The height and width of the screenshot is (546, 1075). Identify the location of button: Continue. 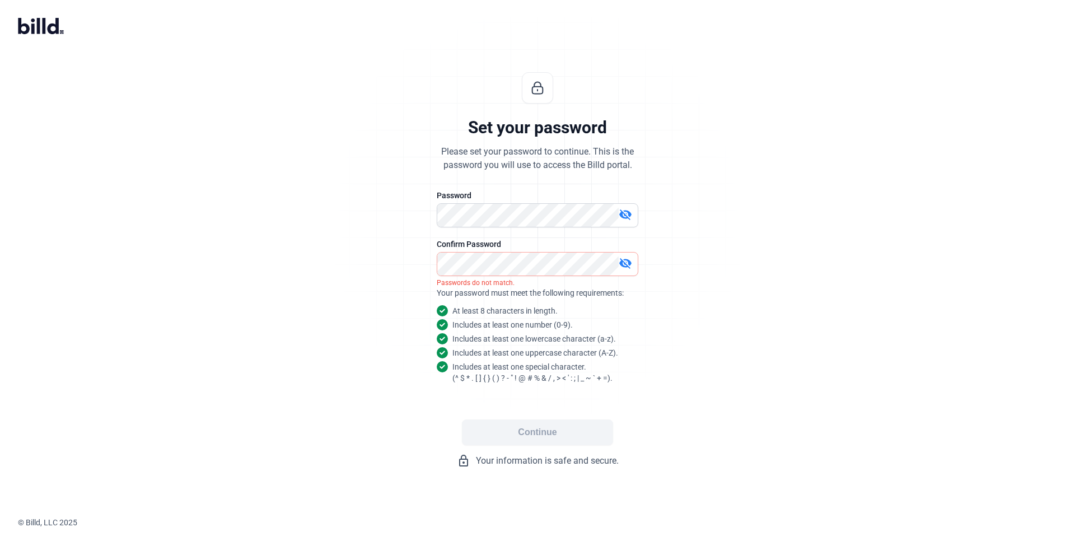
(537, 432).